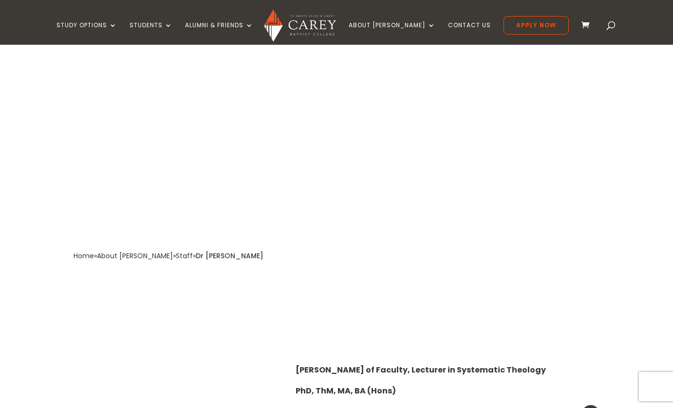  I want to click on a: Staff, so click(184, 256).